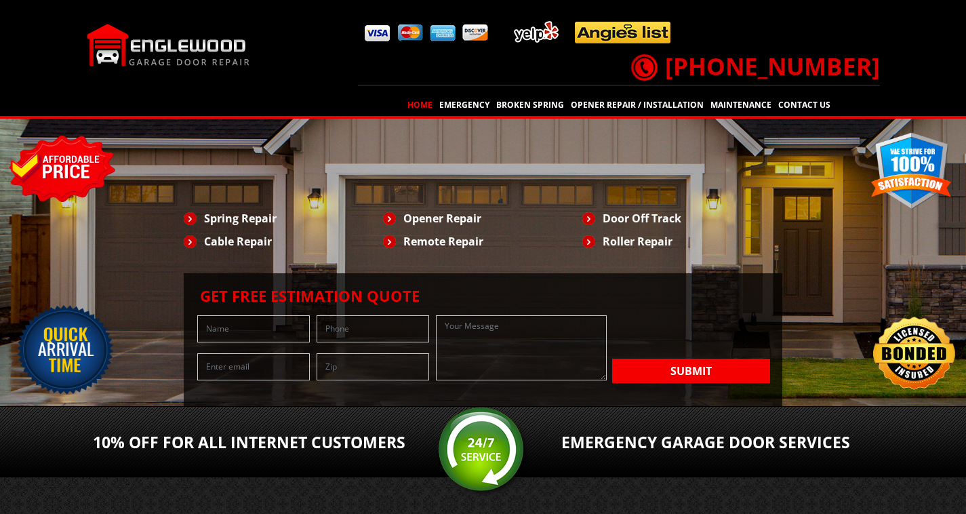 Image resolution: width=966 pixels, height=514 pixels. What do you see at coordinates (483, 241) in the screenshot?
I see `li: Remote Repair` at bounding box center [483, 241].